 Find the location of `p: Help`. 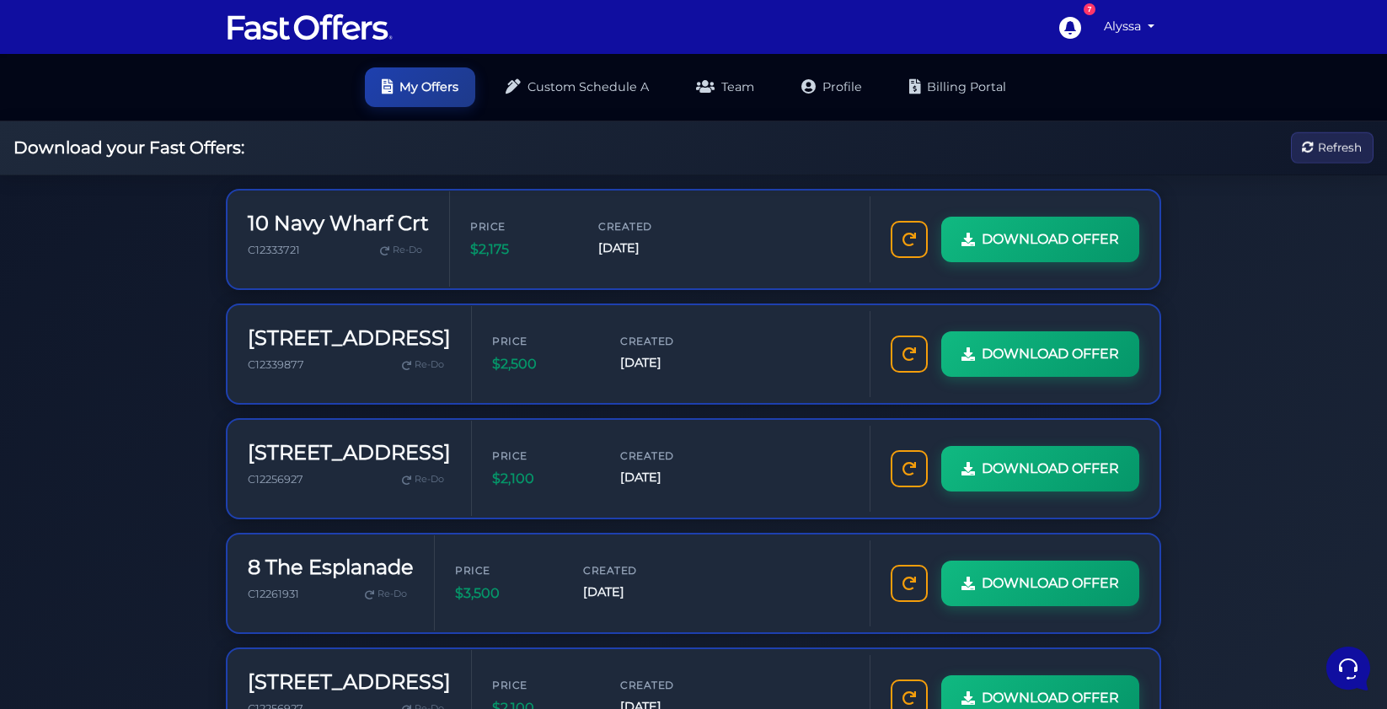

p: Help is located at coordinates (272, 572).